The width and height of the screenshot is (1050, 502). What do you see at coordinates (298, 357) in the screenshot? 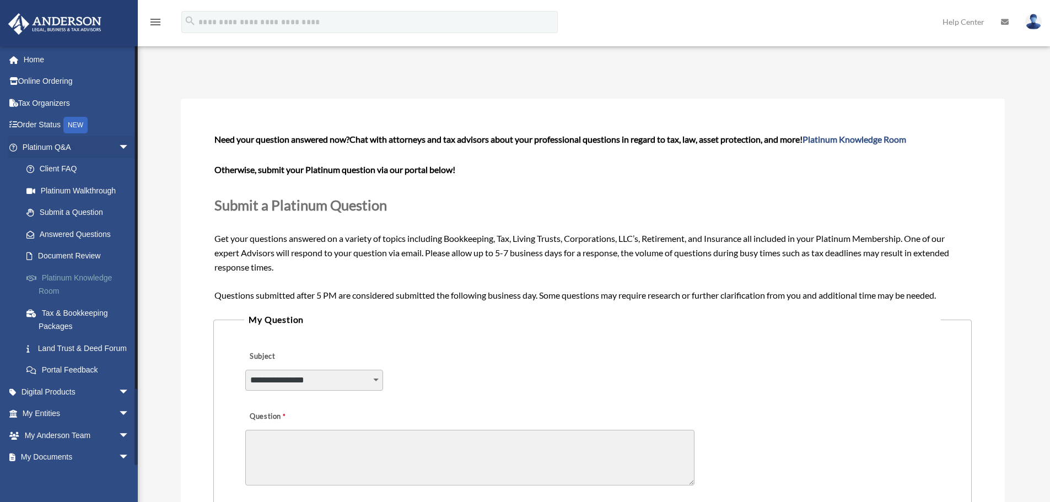
I see `label: Subject` at bounding box center [298, 357].